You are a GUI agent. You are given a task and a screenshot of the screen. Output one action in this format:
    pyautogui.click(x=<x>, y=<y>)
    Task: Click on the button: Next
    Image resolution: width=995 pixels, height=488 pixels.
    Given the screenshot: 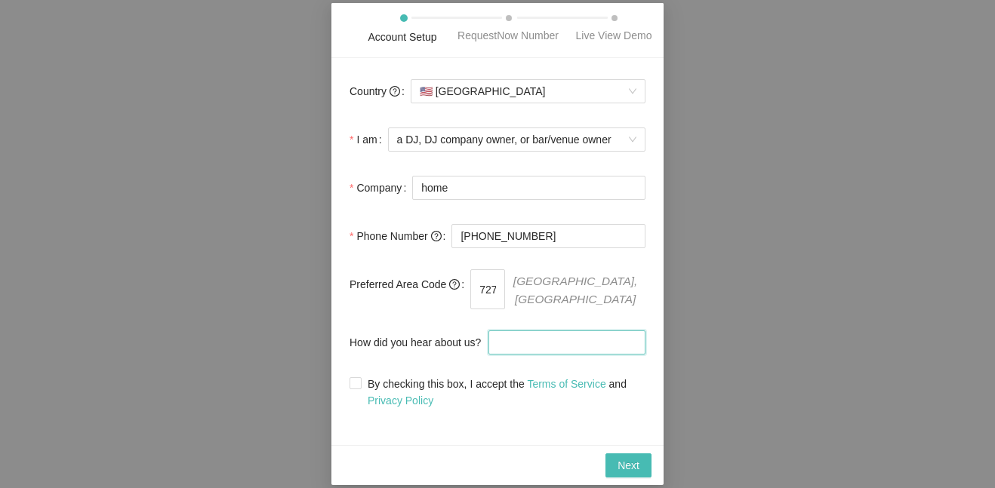 What is the action you would take?
    pyautogui.click(x=628, y=466)
    